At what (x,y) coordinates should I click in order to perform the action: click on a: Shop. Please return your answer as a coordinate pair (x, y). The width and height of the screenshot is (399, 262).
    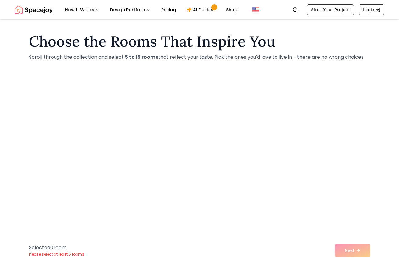
    Looking at the image, I should click on (232, 10).